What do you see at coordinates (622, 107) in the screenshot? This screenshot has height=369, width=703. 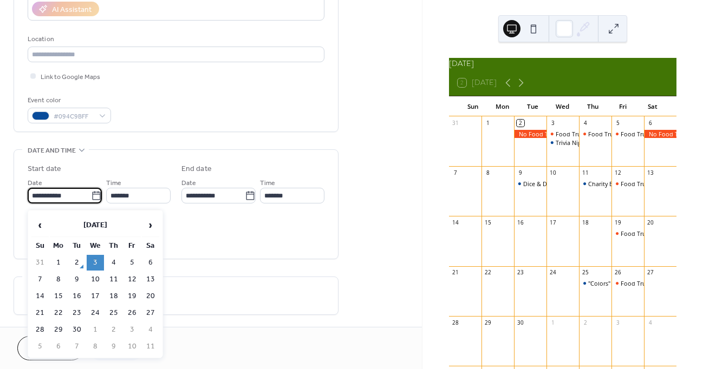 I see `div: Fri` at bounding box center [622, 107].